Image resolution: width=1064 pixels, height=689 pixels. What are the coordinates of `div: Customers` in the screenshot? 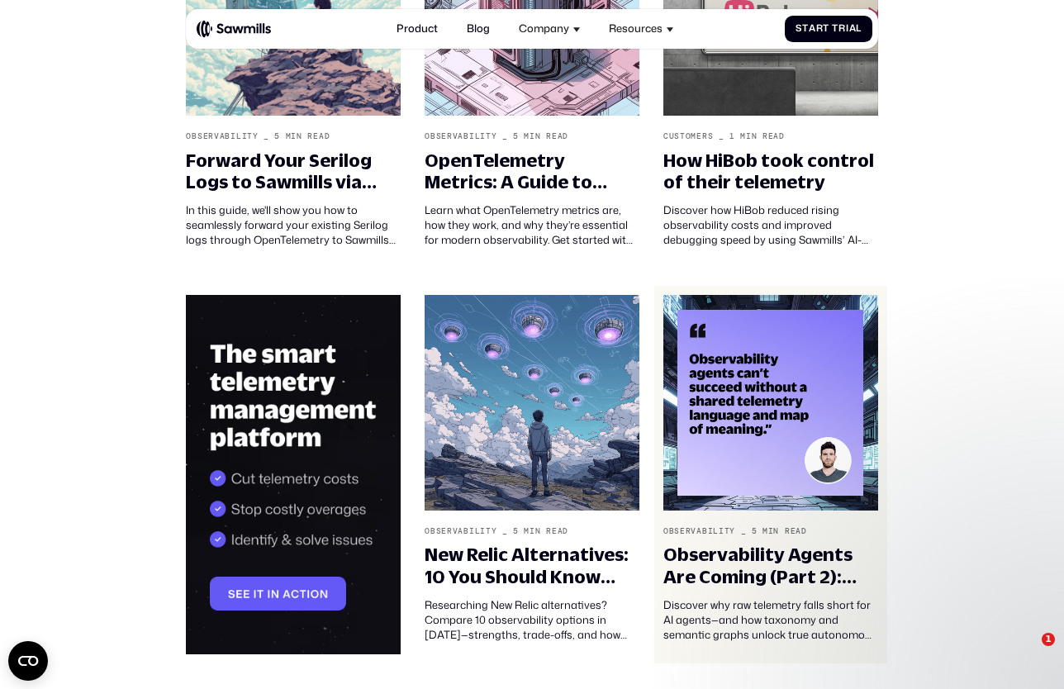 It's located at (688, 136).